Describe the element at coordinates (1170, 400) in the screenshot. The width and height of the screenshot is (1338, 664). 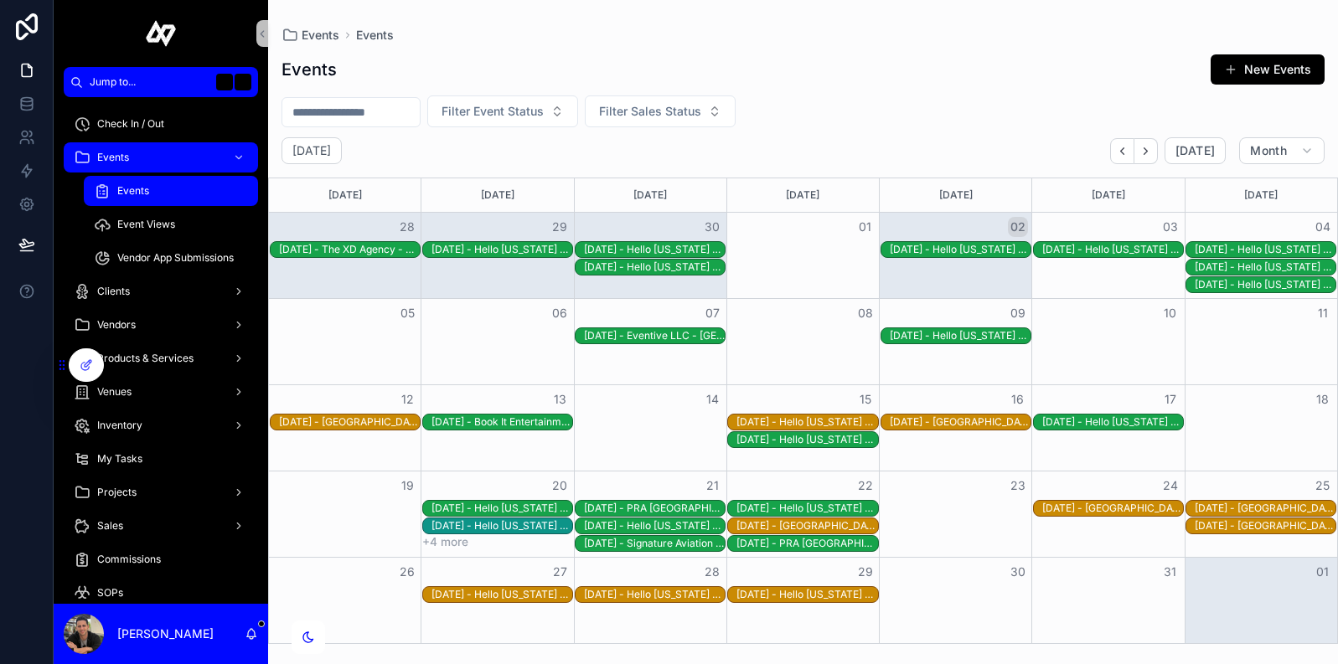
I see `button: 17` at that location.